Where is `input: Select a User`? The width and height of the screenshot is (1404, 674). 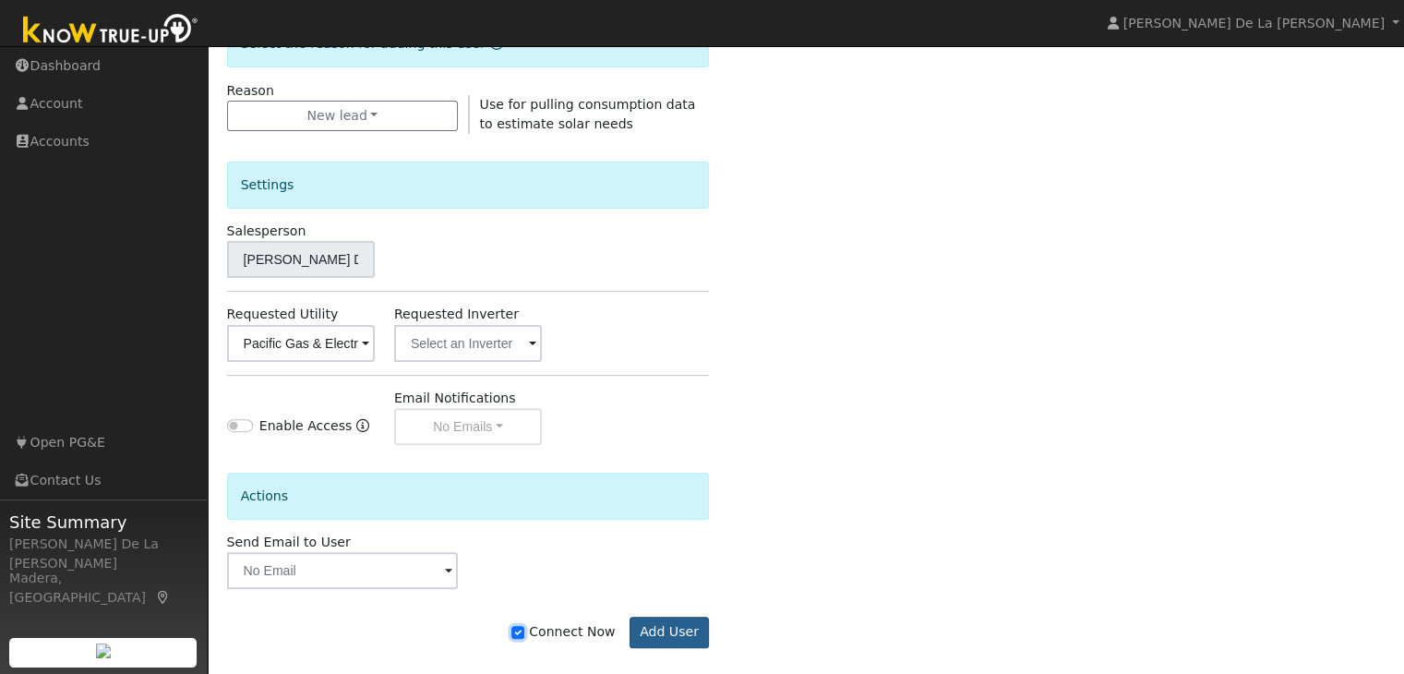
input: Select a User is located at coordinates (301, 259).